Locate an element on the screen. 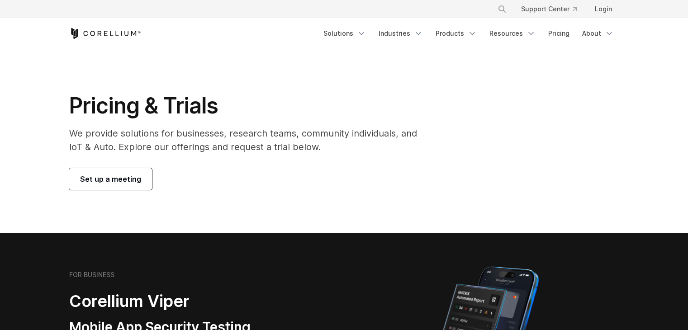  a: Products is located at coordinates (456, 33).